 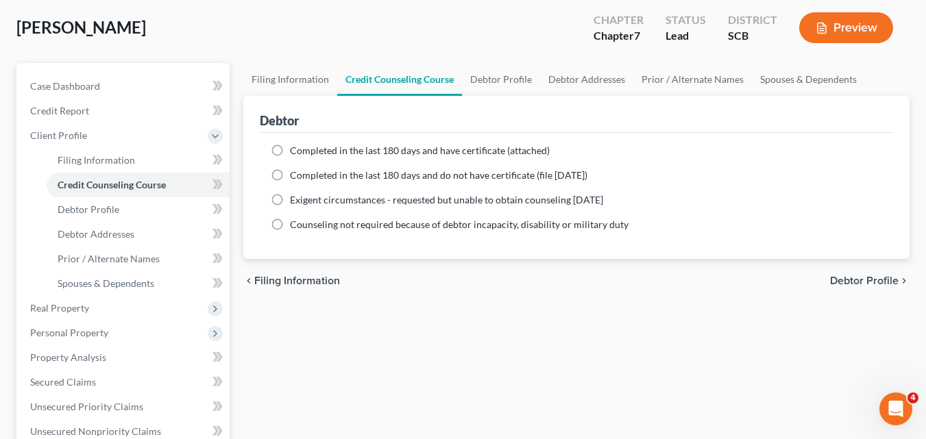 What do you see at coordinates (60, 308) in the screenshot?
I see `span: Real Property` at bounding box center [60, 308].